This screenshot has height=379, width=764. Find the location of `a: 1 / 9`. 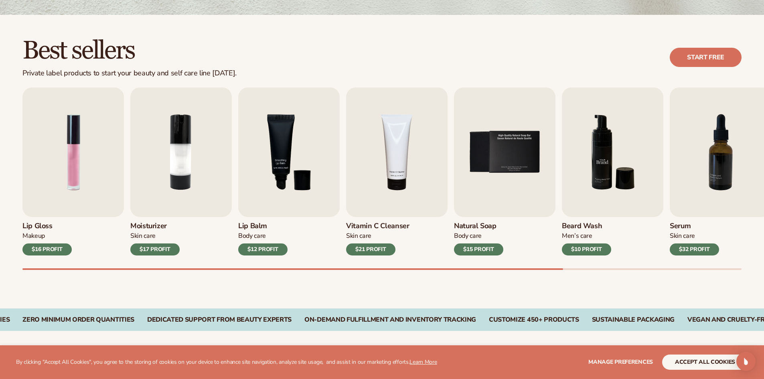

a: 1 / 9 is located at coordinates (73, 171).